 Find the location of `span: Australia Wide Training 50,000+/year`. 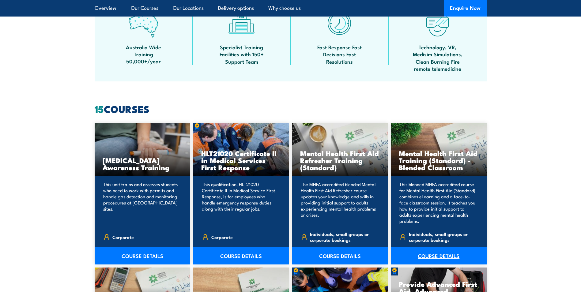

span: Australia Wide Training 50,000+/year is located at coordinates (144, 54).